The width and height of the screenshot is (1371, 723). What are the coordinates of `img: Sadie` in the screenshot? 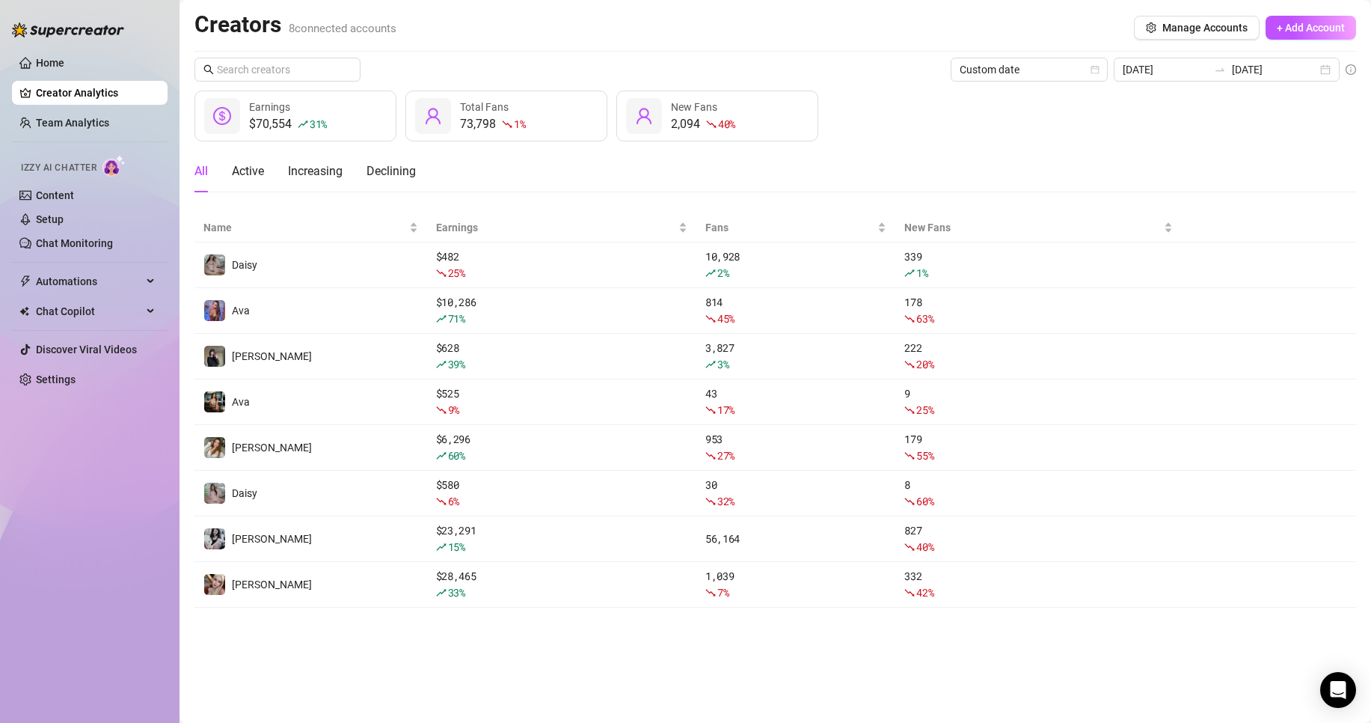 It's located at (215, 539).